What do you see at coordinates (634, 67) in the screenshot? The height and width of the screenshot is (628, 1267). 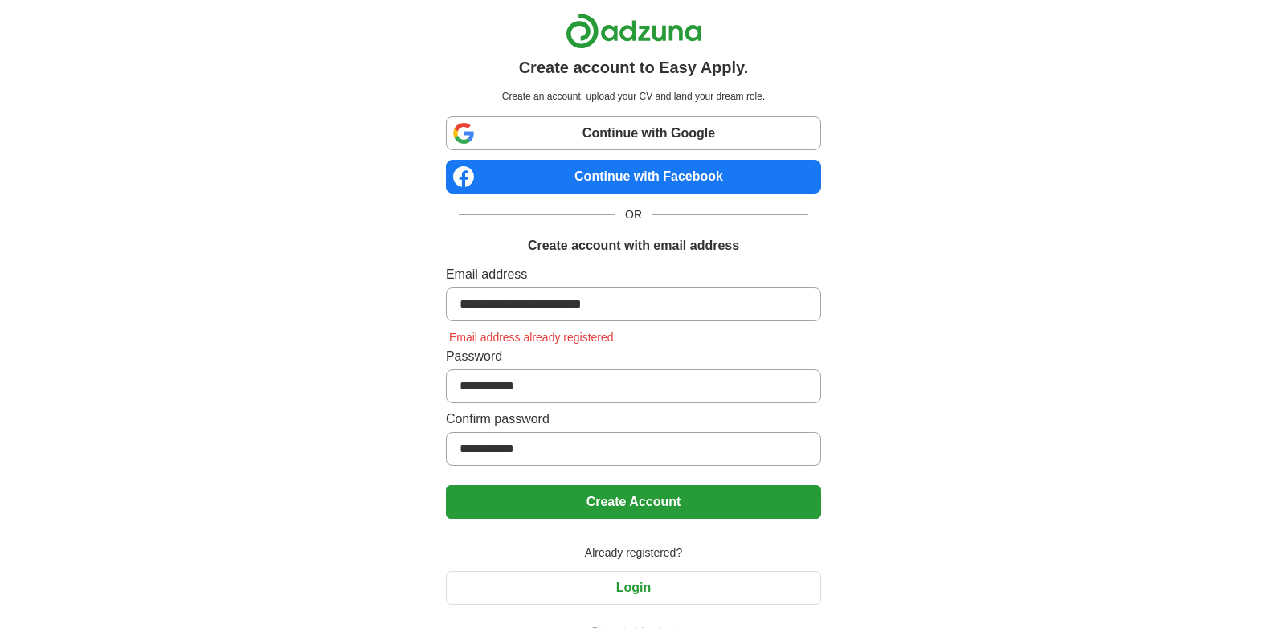 I see `h1: Create account to Easy Apply.` at bounding box center [634, 67].